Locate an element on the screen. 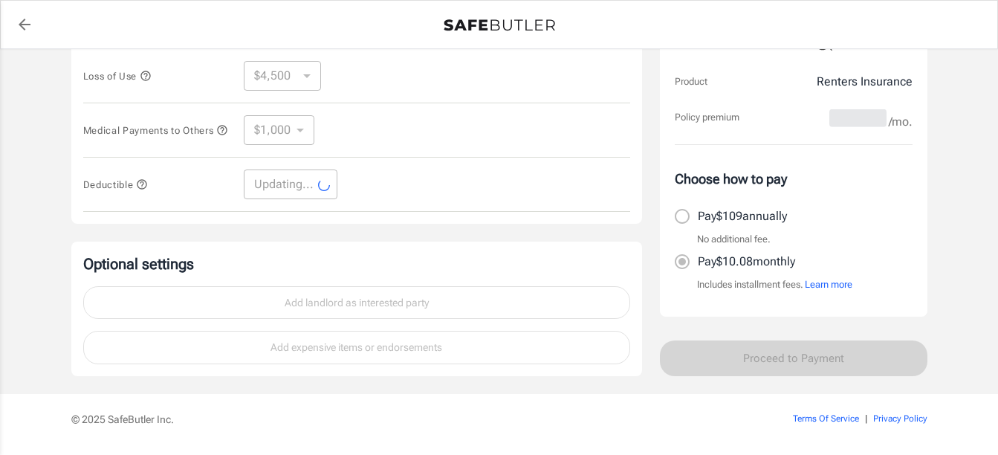 This screenshot has height=455, width=998. span: /mo. is located at coordinates (901, 122).